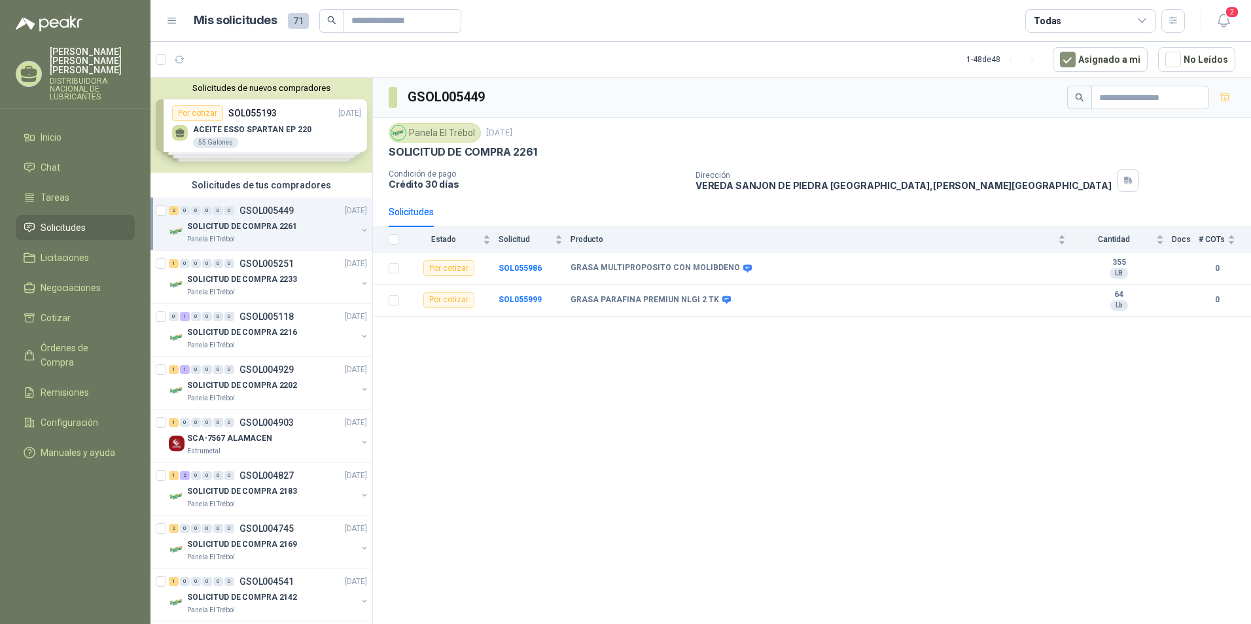 This screenshot has width=1251, height=624. What do you see at coordinates (1185, 240) in the screenshot?
I see `th: Docs` at bounding box center [1185, 240].